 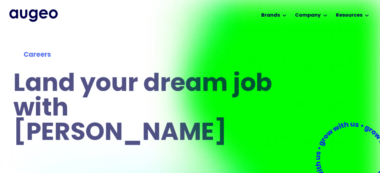 I want to click on div: Company, so click(x=307, y=15).